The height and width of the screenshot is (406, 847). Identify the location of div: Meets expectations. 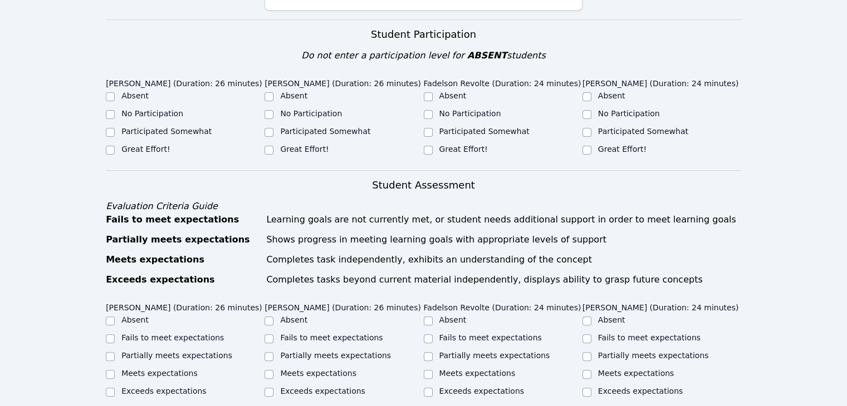
(183, 260).